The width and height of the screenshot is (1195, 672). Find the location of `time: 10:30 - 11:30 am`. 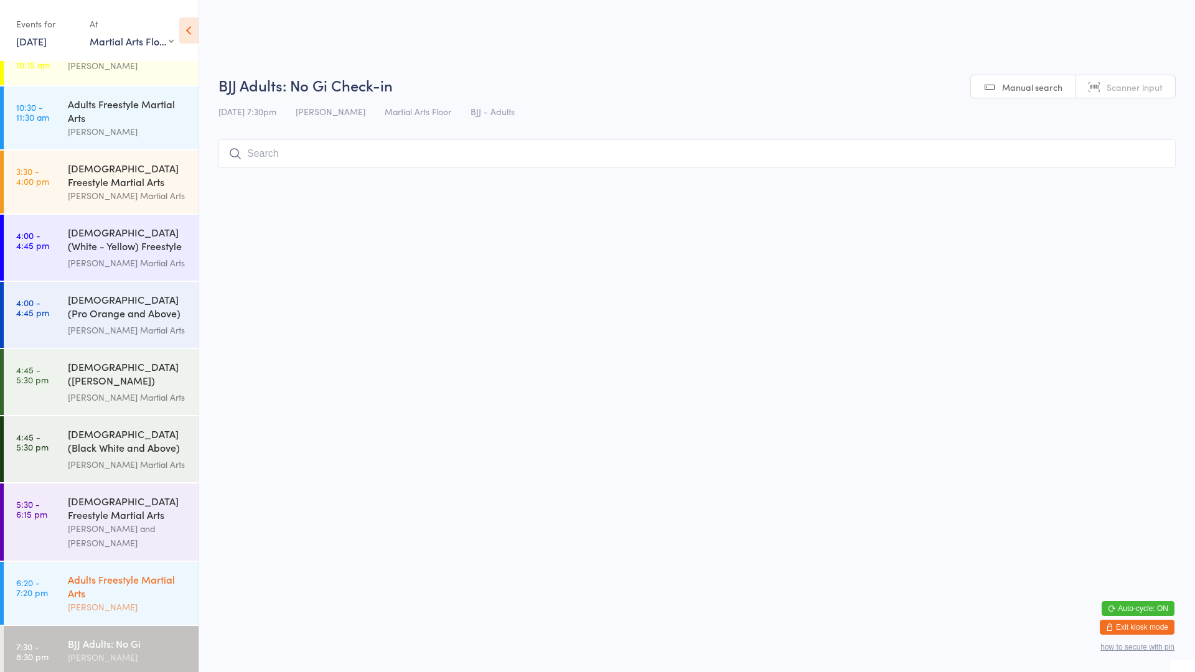

time: 10:30 - 11:30 am is located at coordinates (32, 112).